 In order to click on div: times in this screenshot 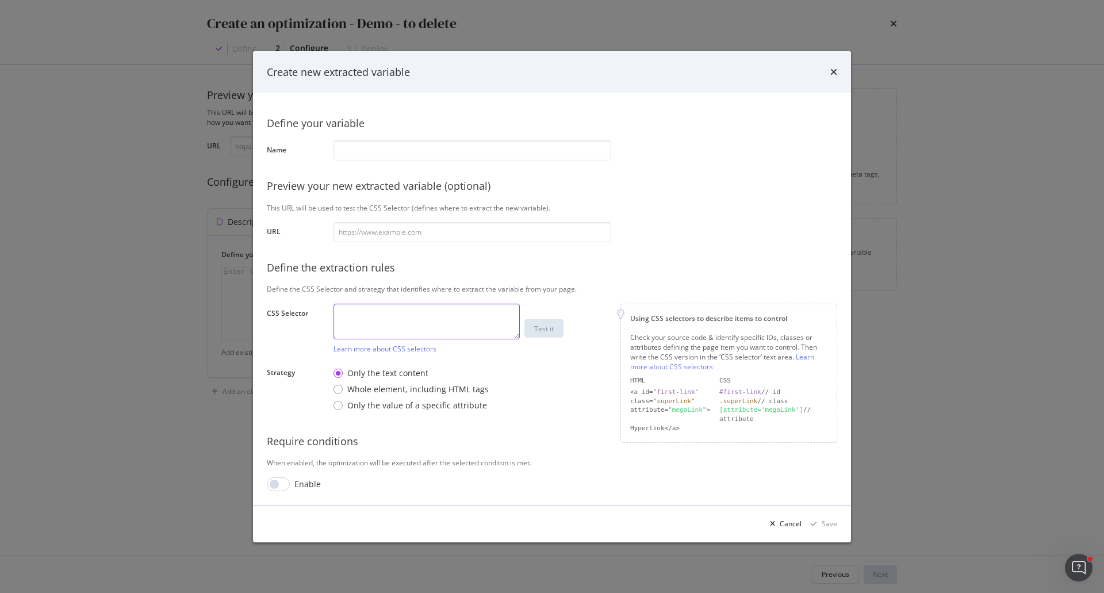, I will do `click(834, 72)`.